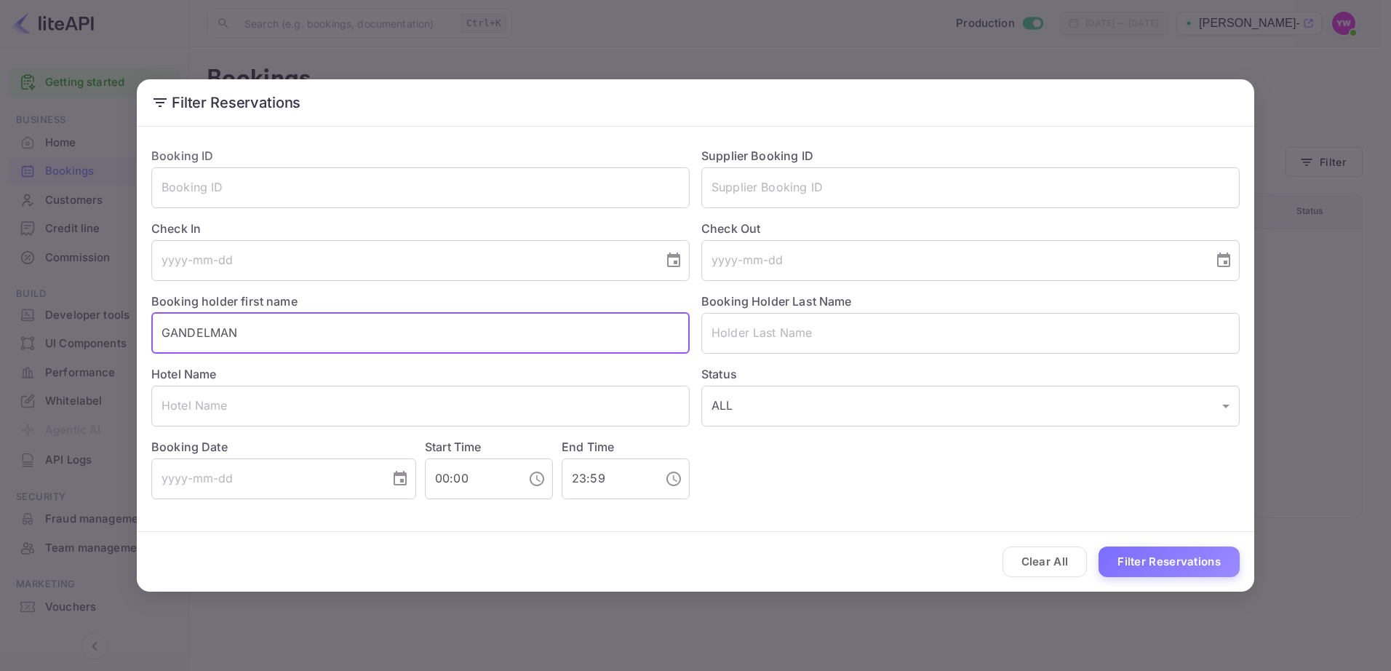 The width and height of the screenshot is (1391, 671). What do you see at coordinates (971, 188) in the screenshot?
I see `input: Supplier Booking ID` at bounding box center [971, 188].